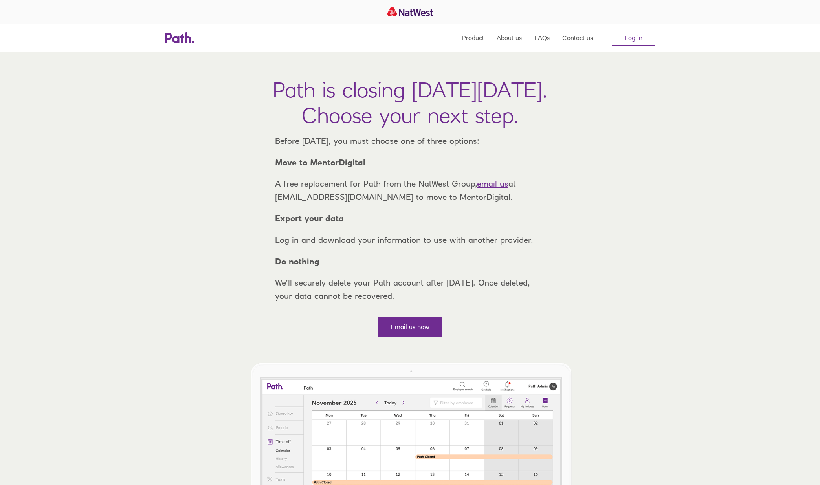 This screenshot has height=485, width=820. What do you see at coordinates (493, 183) in the screenshot?
I see `a: email us` at bounding box center [493, 183].